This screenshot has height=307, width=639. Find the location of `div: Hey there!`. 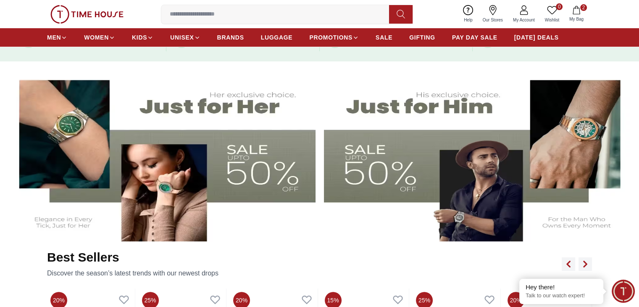

div: Hey there! is located at coordinates (562, 287).